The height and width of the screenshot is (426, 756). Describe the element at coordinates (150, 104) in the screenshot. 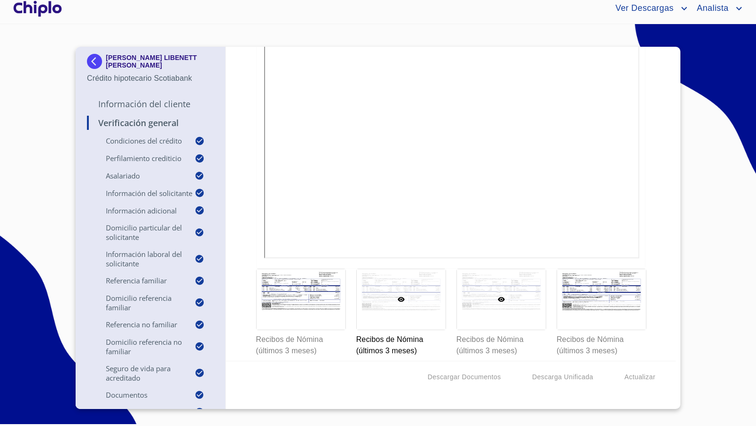

I see `p: Información del Cliente` at that location.